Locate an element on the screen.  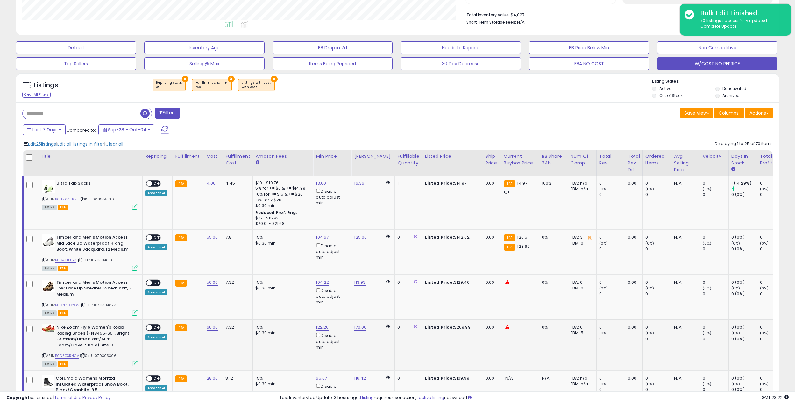
div: 0% is located at coordinates (552, 283).